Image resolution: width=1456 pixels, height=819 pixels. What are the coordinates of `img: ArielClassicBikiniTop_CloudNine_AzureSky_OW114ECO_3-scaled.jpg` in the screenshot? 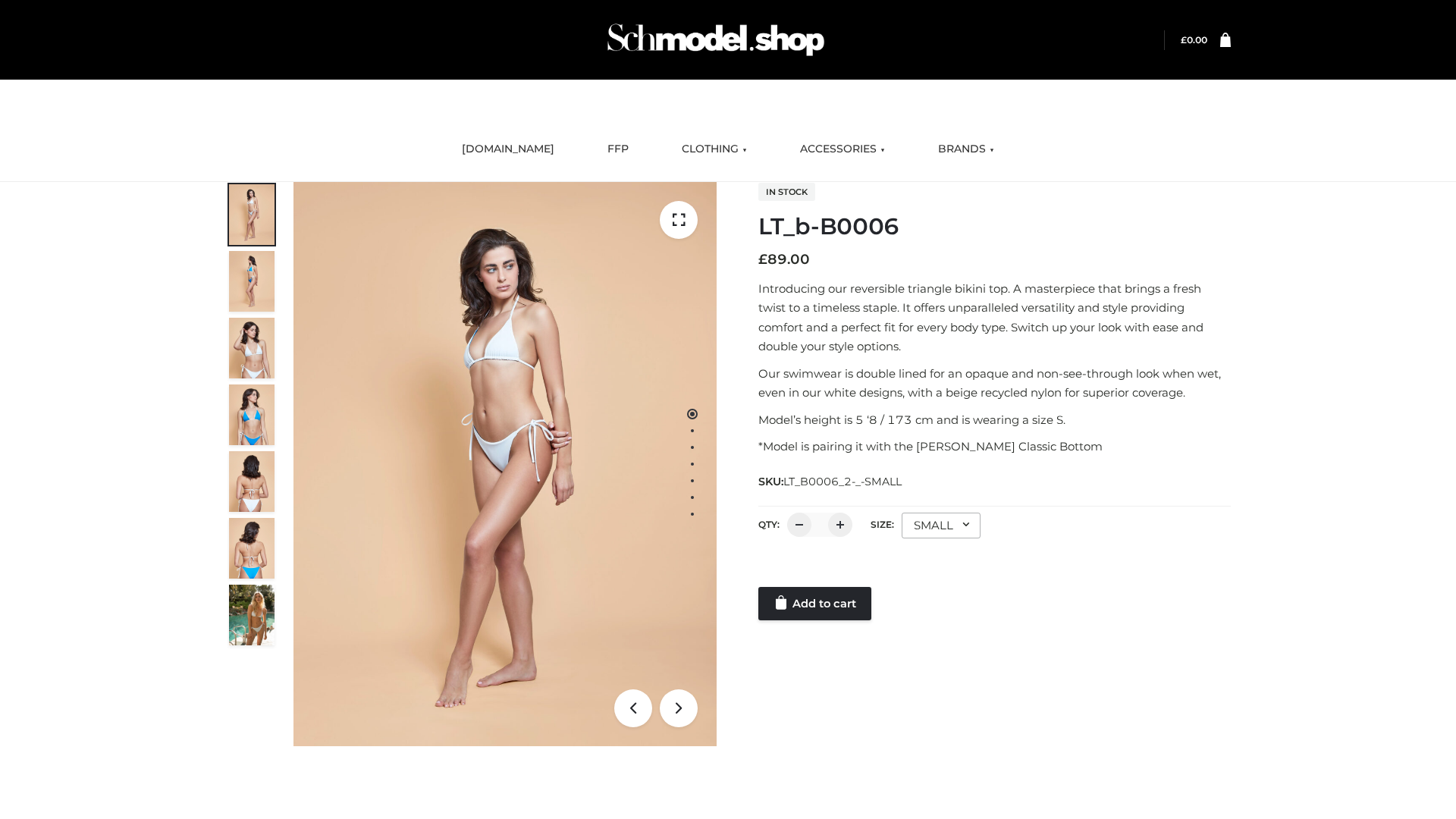 It's located at (251, 349).